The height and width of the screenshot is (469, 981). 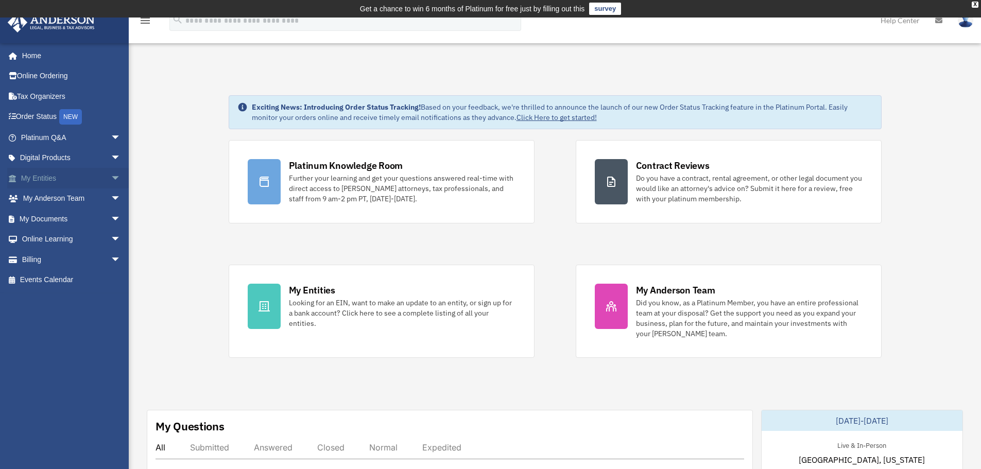 I want to click on div: Submitted, so click(x=210, y=447).